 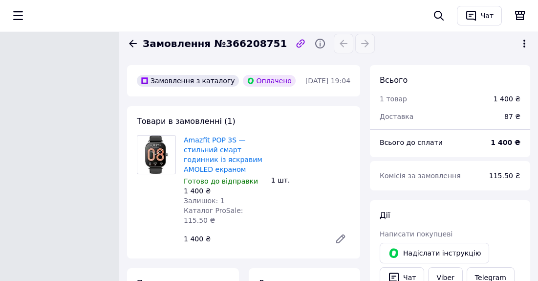 I want to click on a: Amazfit POP 3S — стильний смарт годинник із яскравим AMOLED екраном, so click(x=223, y=155).